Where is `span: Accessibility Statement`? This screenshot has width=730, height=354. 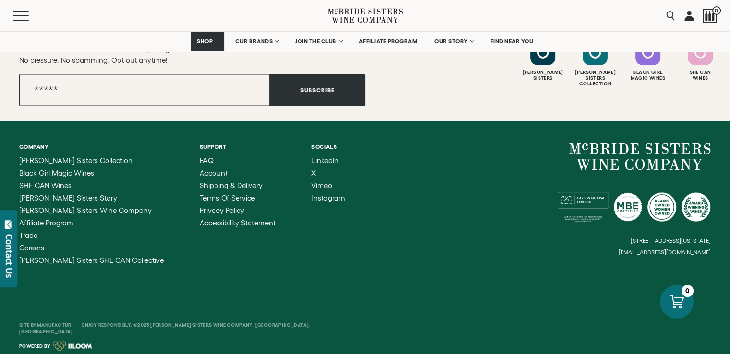
span: Accessibility Statement is located at coordinates (238, 222).